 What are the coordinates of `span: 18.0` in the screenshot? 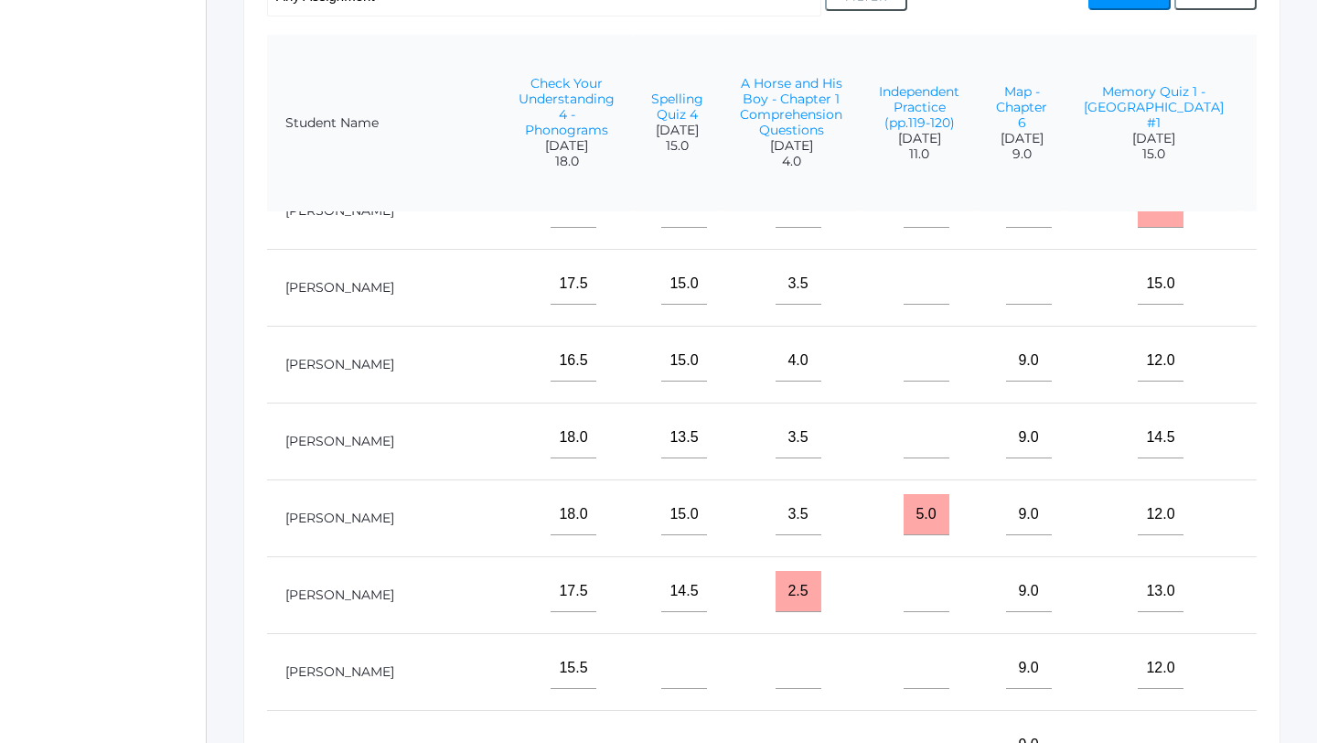 It's located at (566, 161).